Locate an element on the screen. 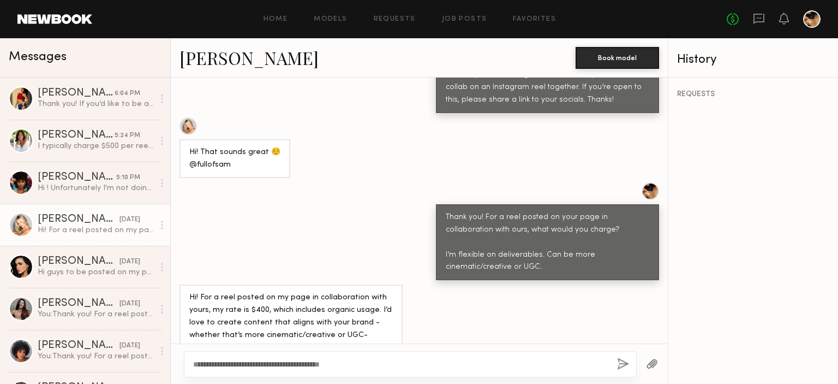 This screenshot has width=838, height=384. div: Thank you! If you’d like to be a collaborator, $500 flat fee. I will create the most amazing vide... is located at coordinates (96, 104).